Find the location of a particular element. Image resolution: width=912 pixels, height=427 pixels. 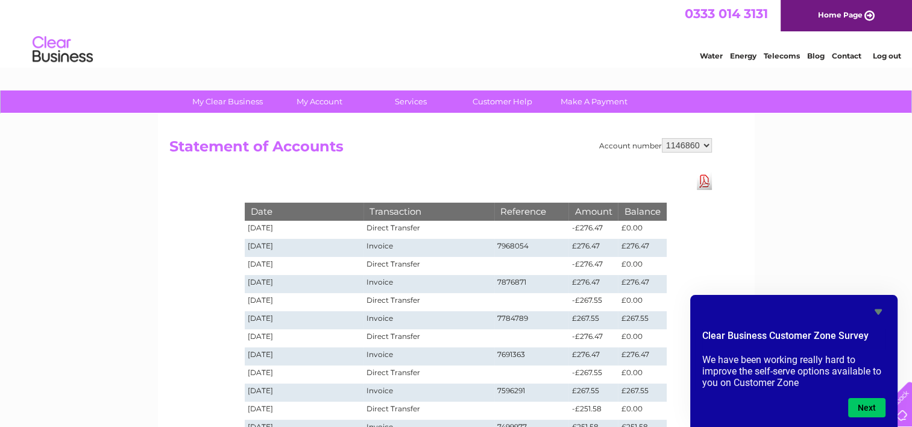

h2: Statement of Accounts is located at coordinates (441, 149).